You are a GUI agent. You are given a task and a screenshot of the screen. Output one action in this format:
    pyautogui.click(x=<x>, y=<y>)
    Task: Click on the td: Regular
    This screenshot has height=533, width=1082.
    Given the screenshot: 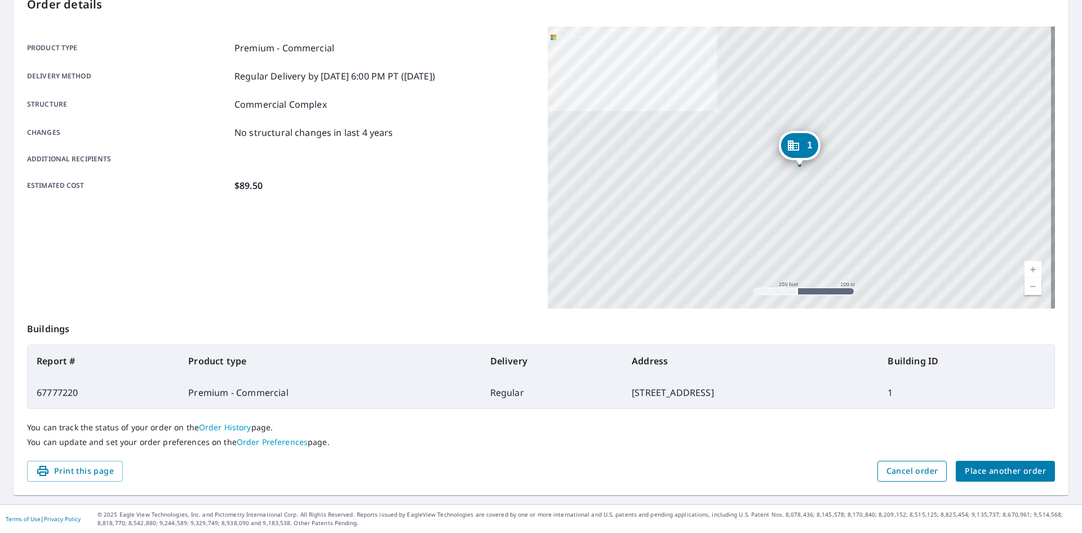 What is the action you would take?
    pyautogui.click(x=552, y=392)
    